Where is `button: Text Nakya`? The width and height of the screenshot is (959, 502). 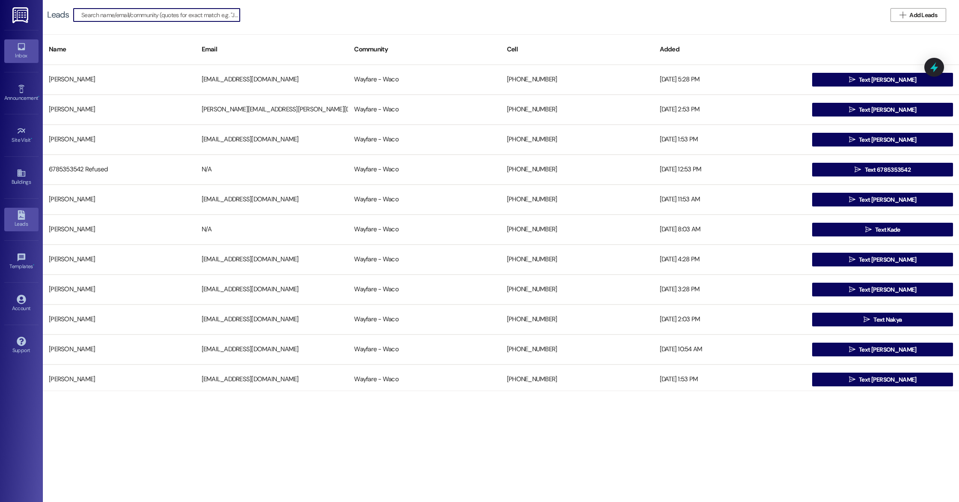
button: Text Nakya is located at coordinates (882, 319).